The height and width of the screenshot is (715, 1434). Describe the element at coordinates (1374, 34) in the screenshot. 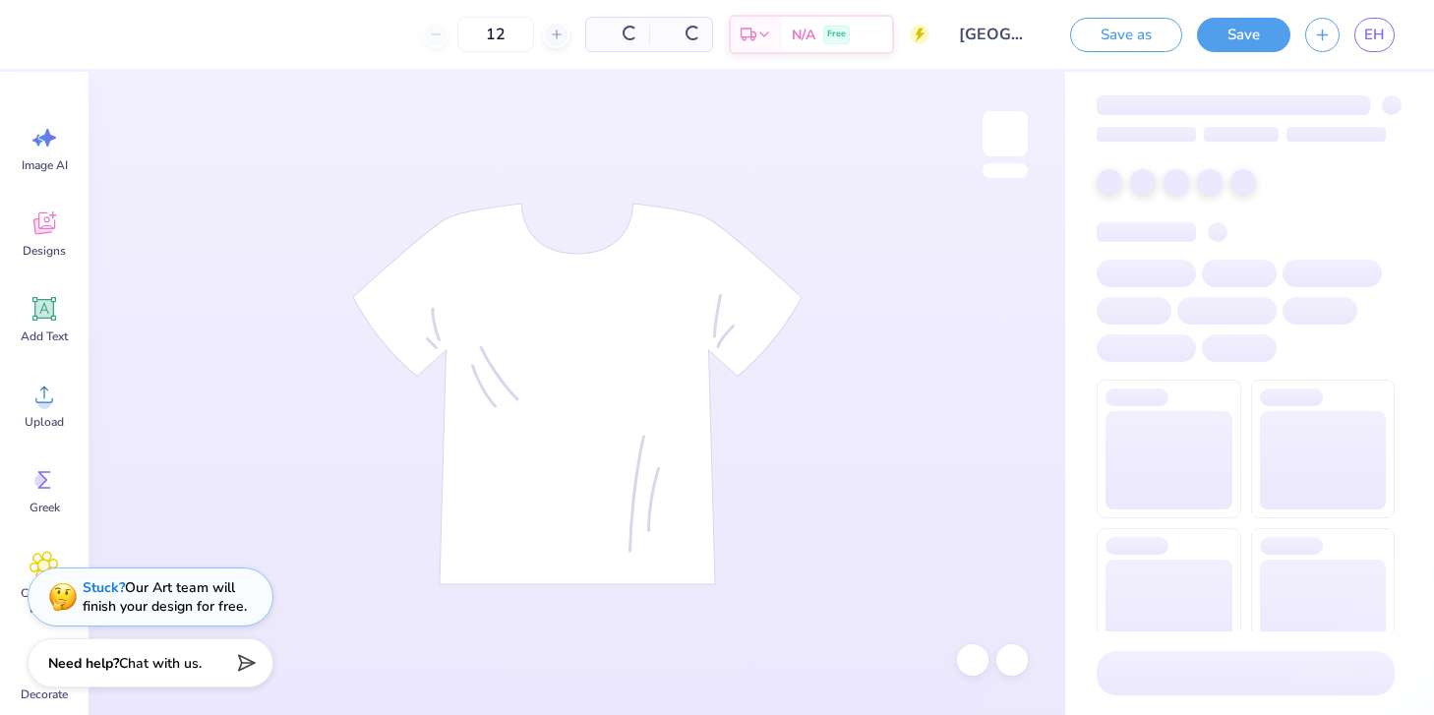

I see `a: EH` at that location.